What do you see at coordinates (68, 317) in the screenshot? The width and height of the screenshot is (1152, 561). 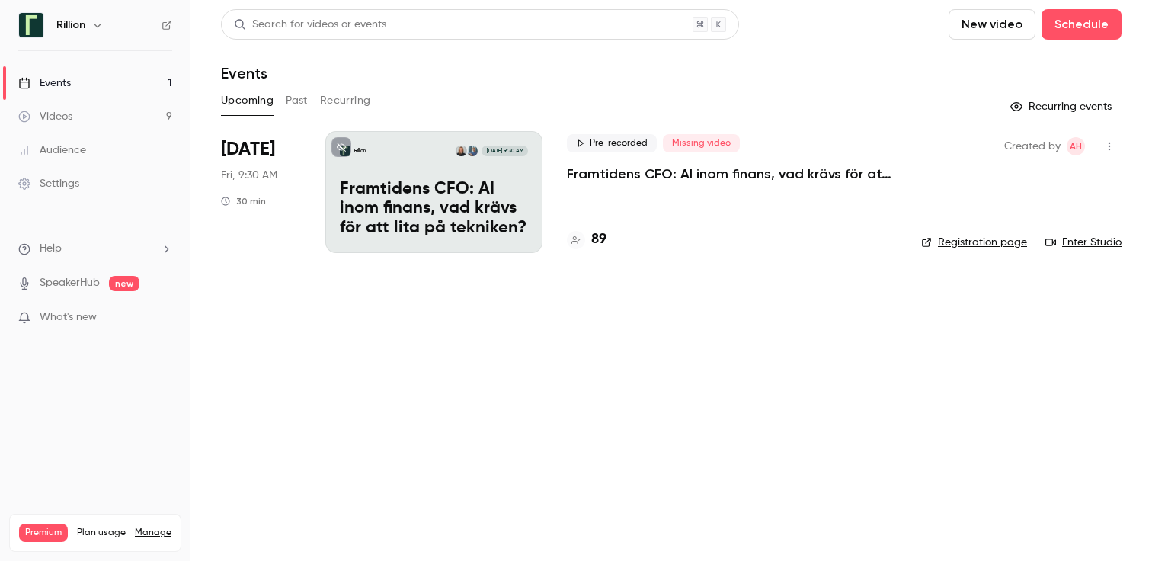 I see `span: What's new` at bounding box center [68, 317].